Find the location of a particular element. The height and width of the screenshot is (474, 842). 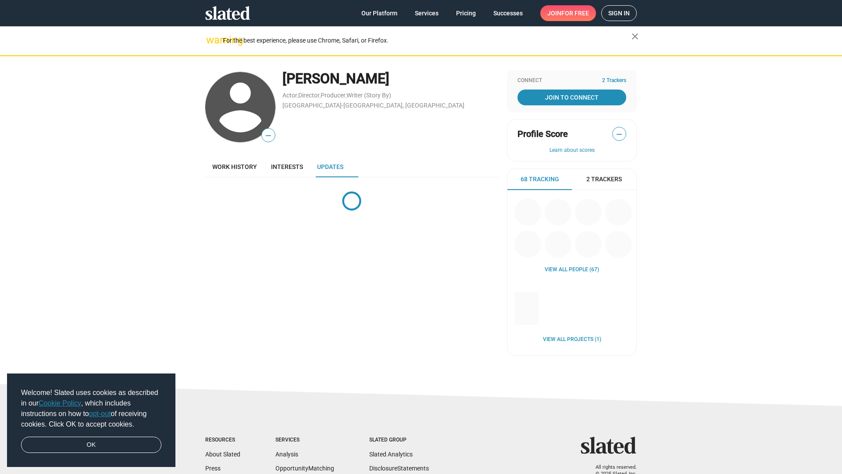

a: Actor is located at coordinates (290, 95).